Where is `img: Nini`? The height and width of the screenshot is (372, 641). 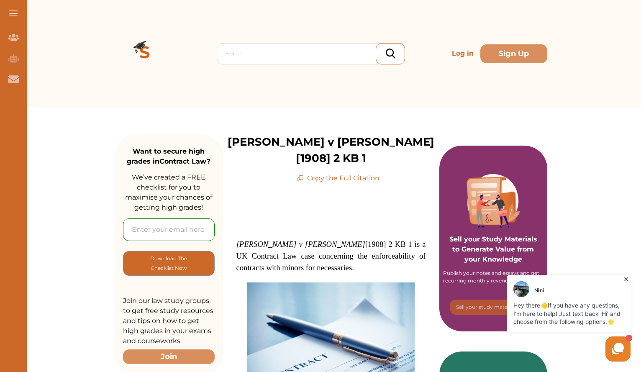
img: Nini is located at coordinates (81, 16).